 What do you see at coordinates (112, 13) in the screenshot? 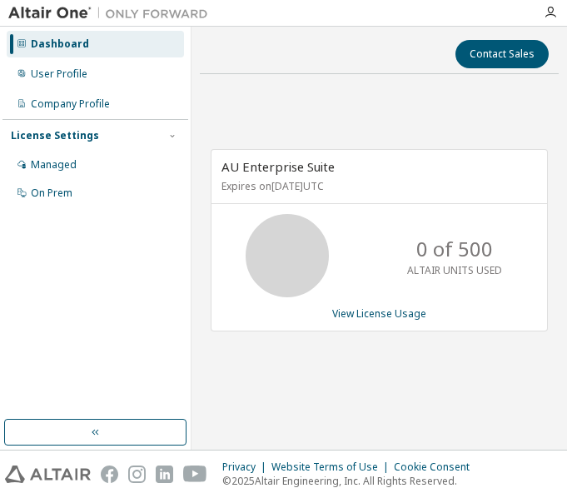
I see `img: Altair One` at bounding box center [112, 13].